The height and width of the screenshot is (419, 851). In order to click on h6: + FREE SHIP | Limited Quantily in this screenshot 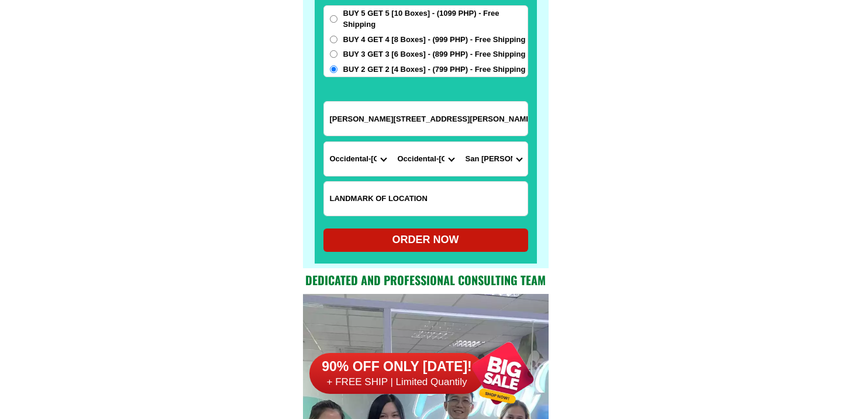, I will do `click(397, 382)`.